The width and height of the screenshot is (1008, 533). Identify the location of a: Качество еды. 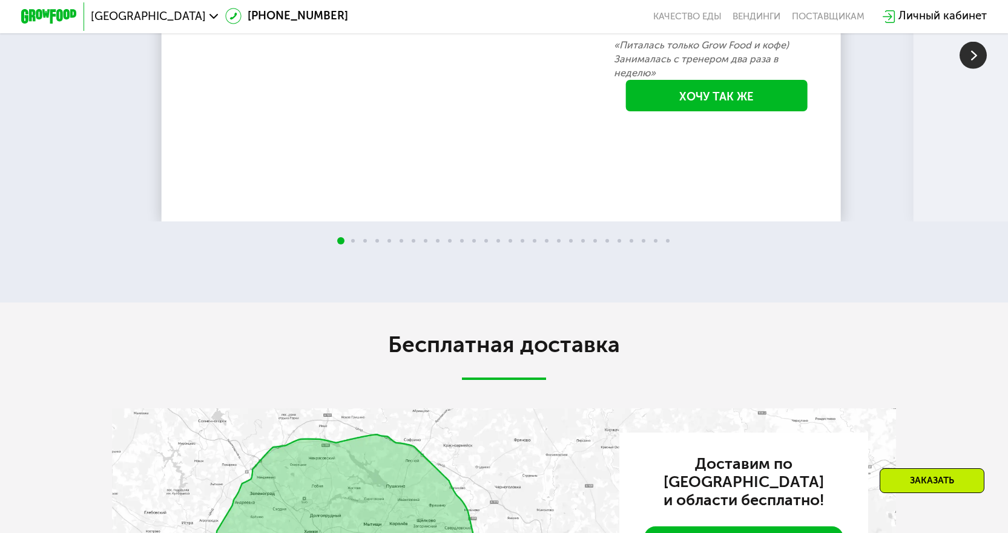
(687, 16).